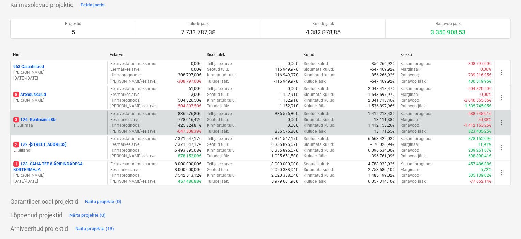 The image size is (521, 239). What do you see at coordinates (189, 75) in the screenshot?
I see `p: 308 797,00€` at bounding box center [189, 75].